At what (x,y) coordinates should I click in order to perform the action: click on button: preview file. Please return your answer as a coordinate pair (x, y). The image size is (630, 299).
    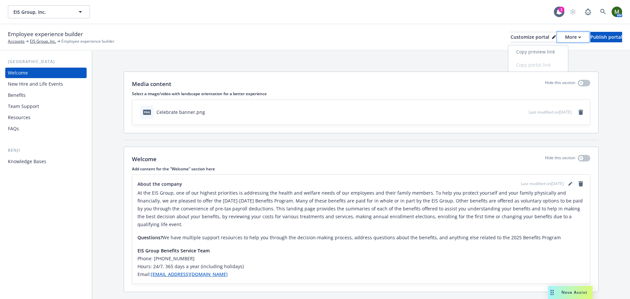
    Looking at the image, I should click on (523, 112).